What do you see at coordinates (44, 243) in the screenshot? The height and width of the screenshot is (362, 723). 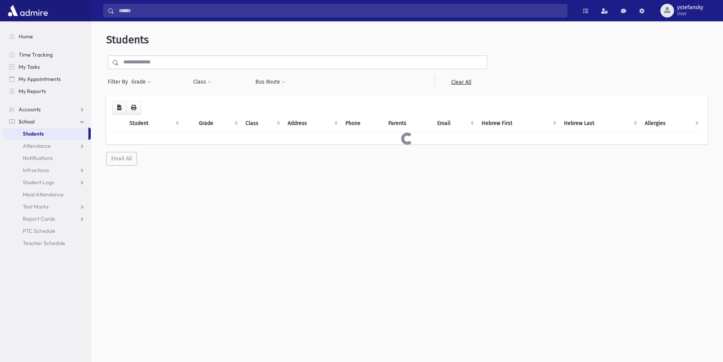 I see `span: Teacher Schedule` at bounding box center [44, 243].